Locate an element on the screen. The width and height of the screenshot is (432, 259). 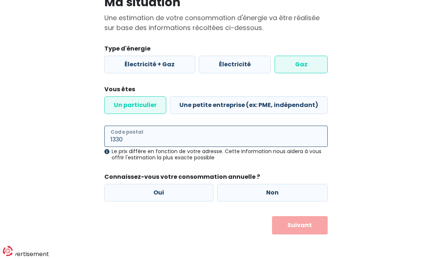
label: Gaz is located at coordinates (301, 65).